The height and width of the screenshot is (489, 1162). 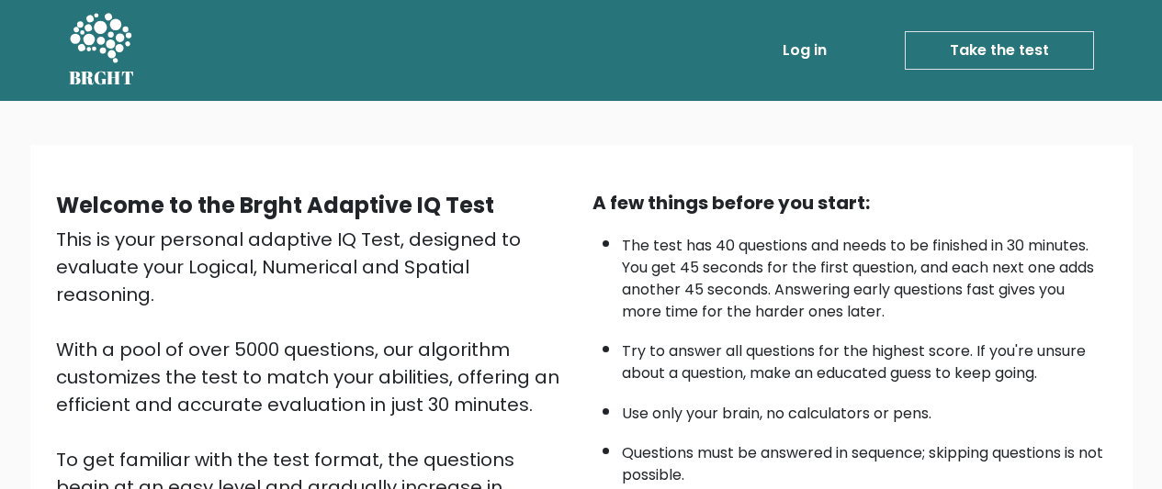 I want to click on a: Log in, so click(x=804, y=51).